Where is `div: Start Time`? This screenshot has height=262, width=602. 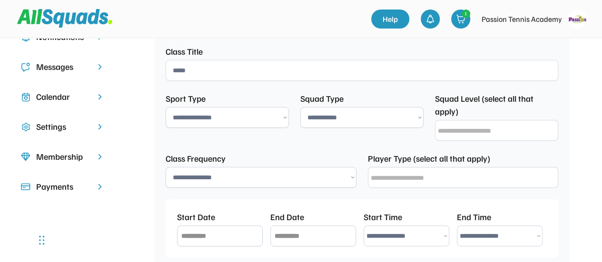
div: Start Time is located at coordinates (383, 217).